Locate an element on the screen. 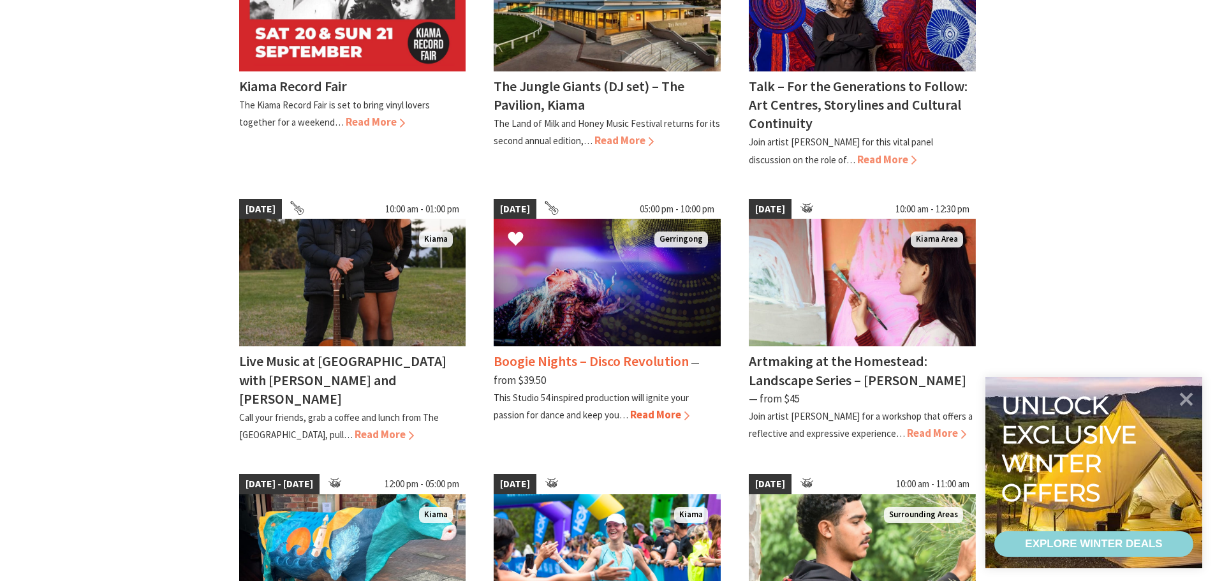 Image resolution: width=1215 pixels, height=581 pixels. span: 10:00 am - 01:00 pm is located at coordinates (422, 209).